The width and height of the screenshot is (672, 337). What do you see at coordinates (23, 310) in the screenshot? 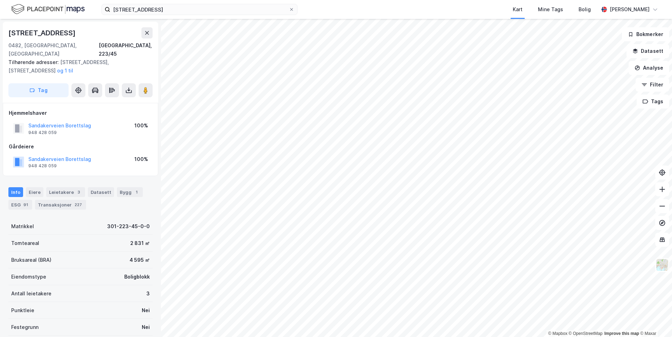
I see `div: Punktleie` at bounding box center [23, 310].